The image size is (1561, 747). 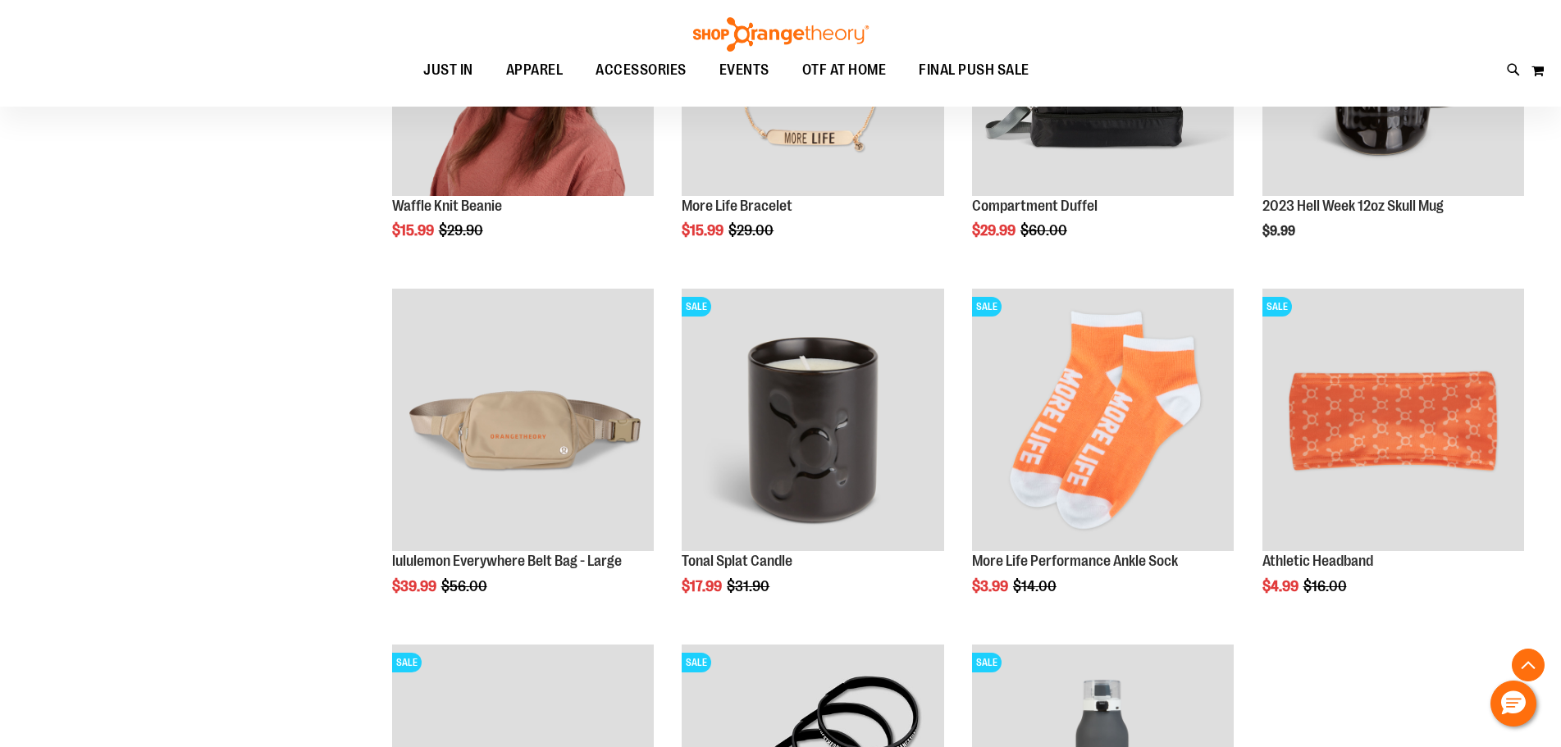 What do you see at coordinates (1045, 230) in the screenshot?
I see `span: $60.00` at bounding box center [1045, 230].